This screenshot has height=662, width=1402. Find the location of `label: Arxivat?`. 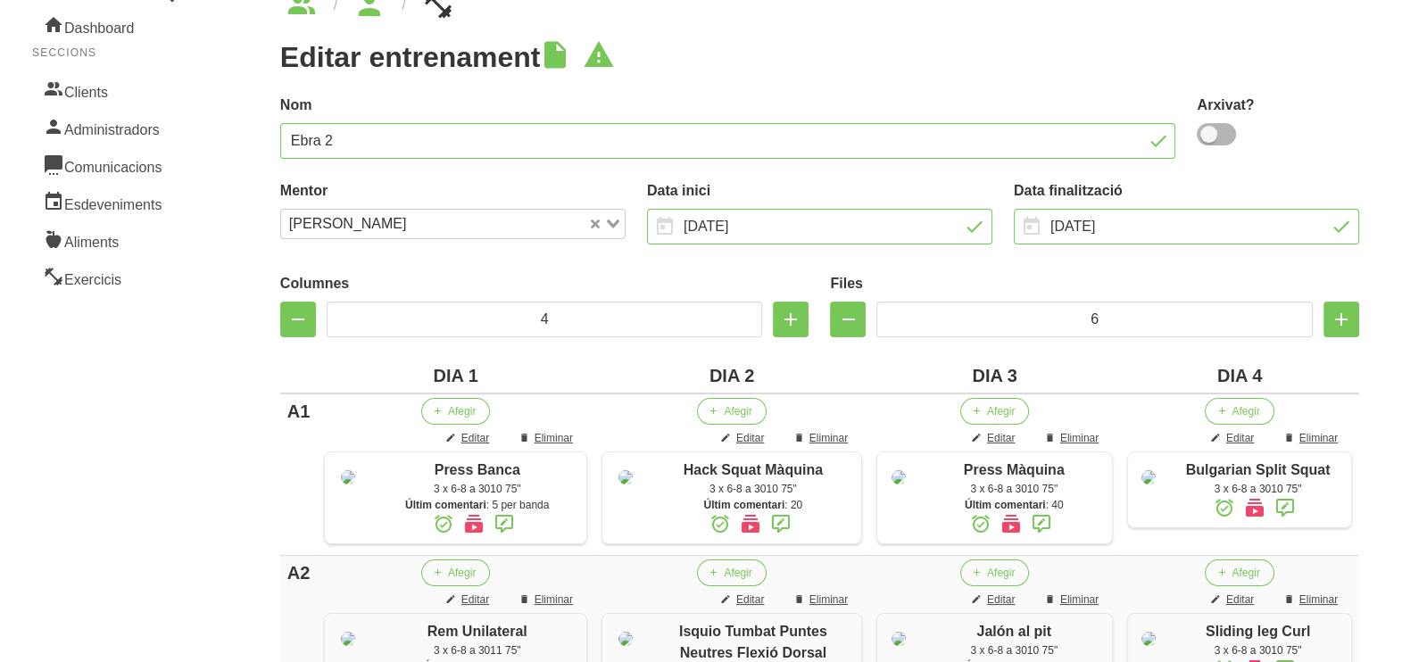

label: Arxivat? is located at coordinates (1278, 105).